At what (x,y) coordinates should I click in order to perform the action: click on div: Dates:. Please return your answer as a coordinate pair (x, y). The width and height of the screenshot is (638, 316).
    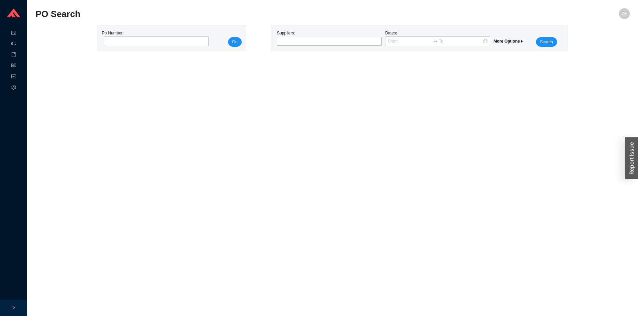
    Looking at the image, I should click on (437, 38).